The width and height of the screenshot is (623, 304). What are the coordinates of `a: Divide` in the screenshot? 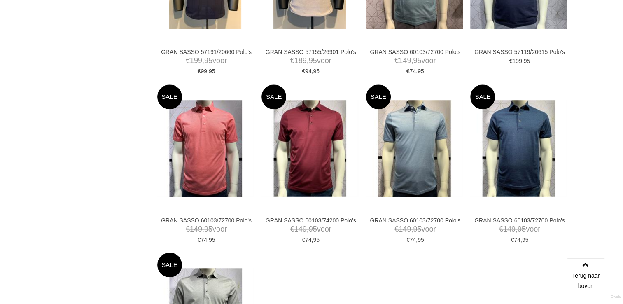 It's located at (616, 297).